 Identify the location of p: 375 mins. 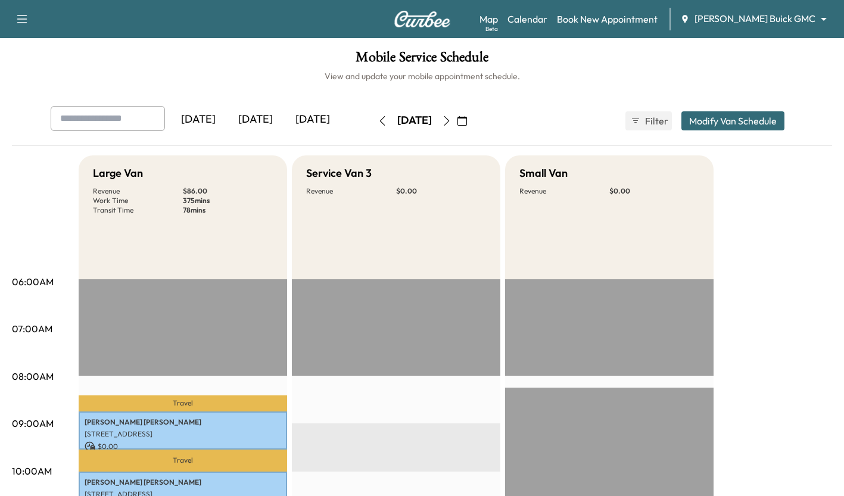
(228, 201).